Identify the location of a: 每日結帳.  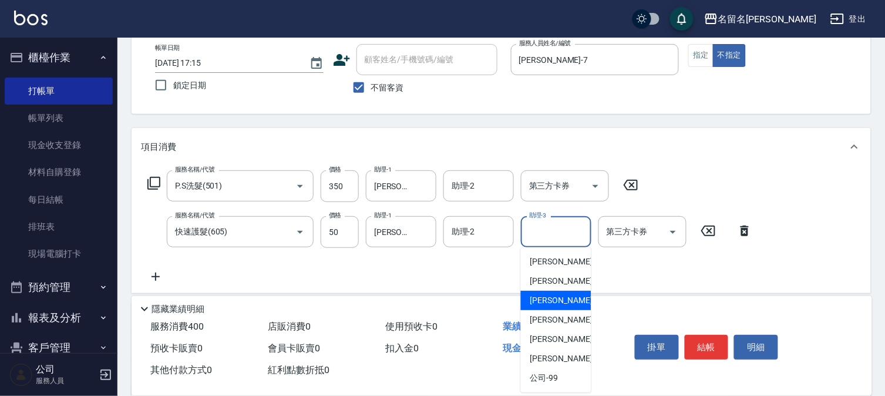
(59, 200).